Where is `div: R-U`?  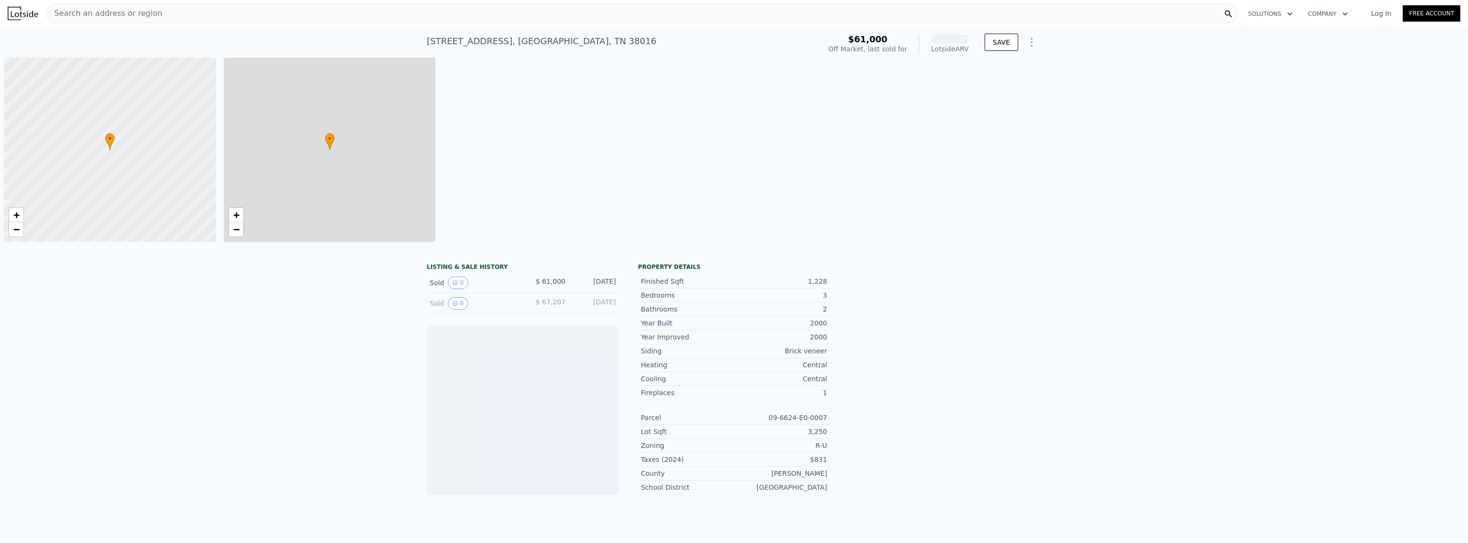
div: R-U is located at coordinates (780, 445).